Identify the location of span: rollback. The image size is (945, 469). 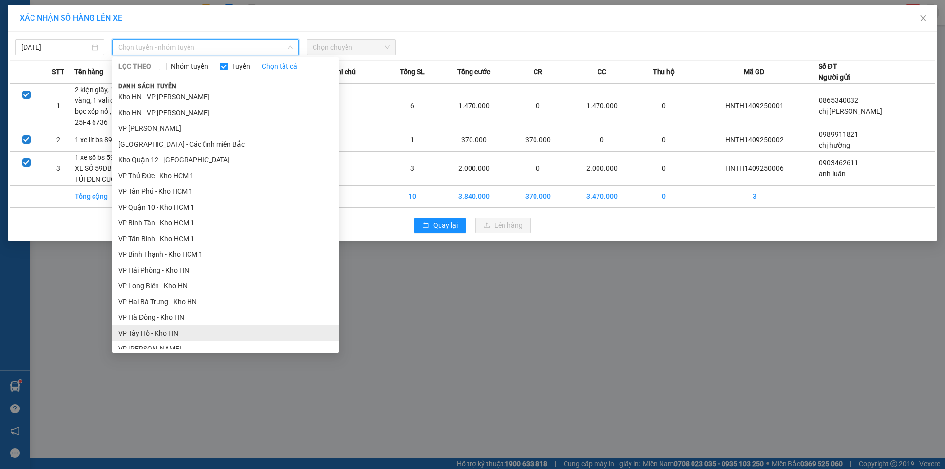
(426, 226).